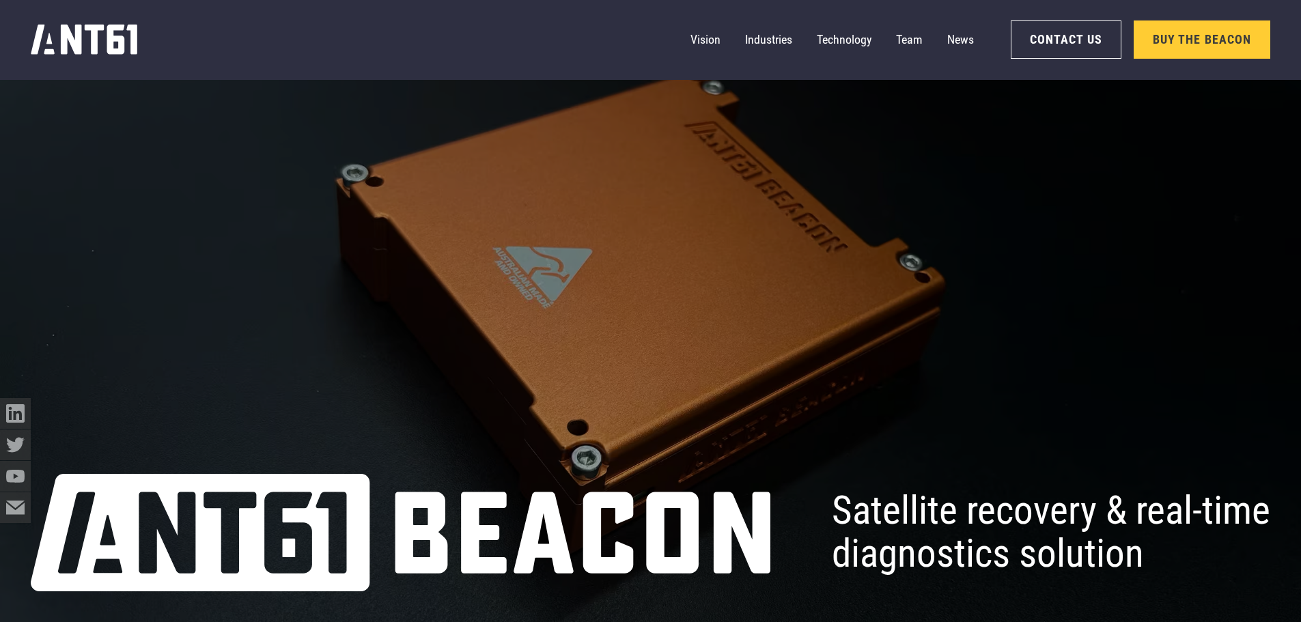 Image resolution: width=1301 pixels, height=622 pixels. What do you see at coordinates (769, 40) in the screenshot?
I see `a: Industries` at bounding box center [769, 40].